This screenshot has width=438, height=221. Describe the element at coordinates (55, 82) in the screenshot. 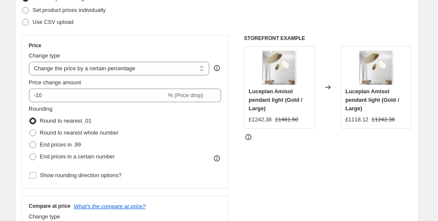

I see `span: Price change amount` at that location.